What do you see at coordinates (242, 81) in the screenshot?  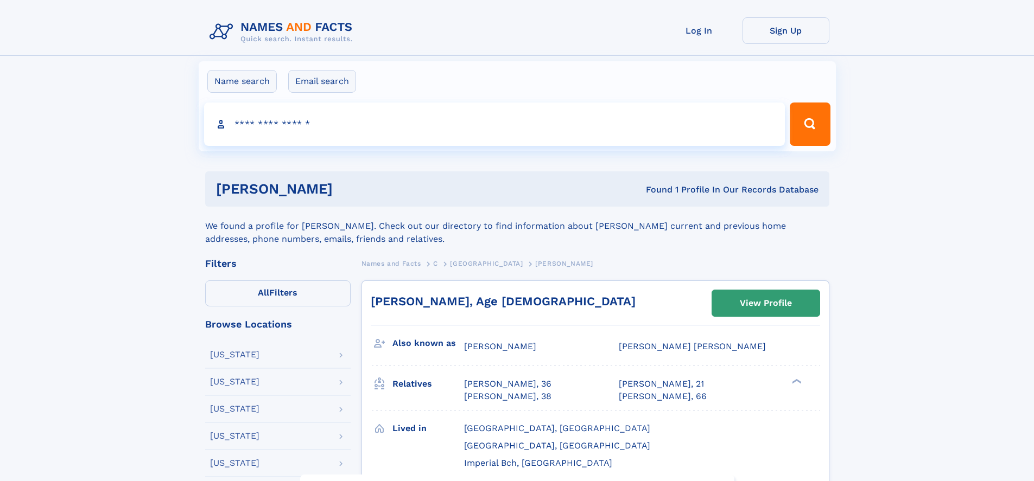 I see `label: Name search` at bounding box center [242, 81].